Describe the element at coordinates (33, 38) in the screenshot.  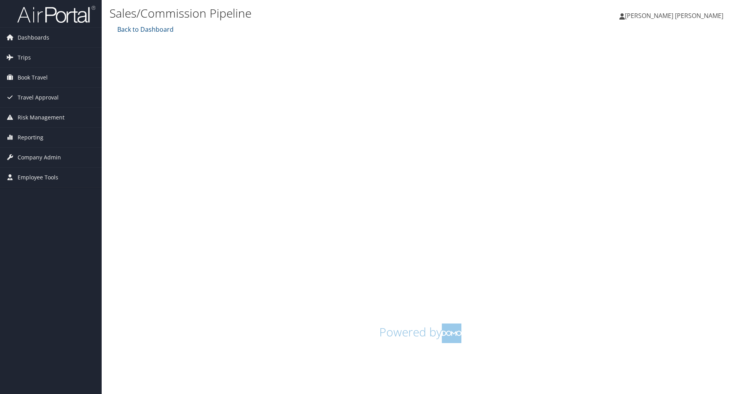
I see `span: Dashboards` at that location.